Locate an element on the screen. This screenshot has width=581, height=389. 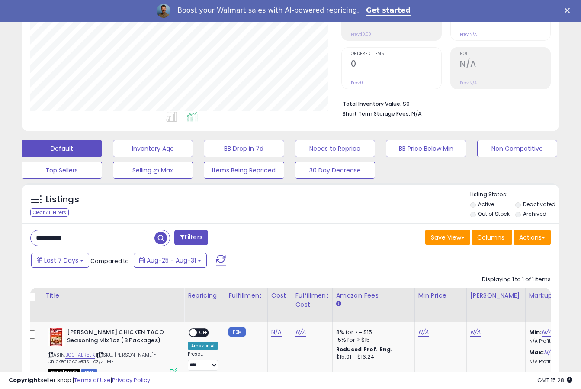
img: Profile image for Adrian is located at coordinates (164, 11).